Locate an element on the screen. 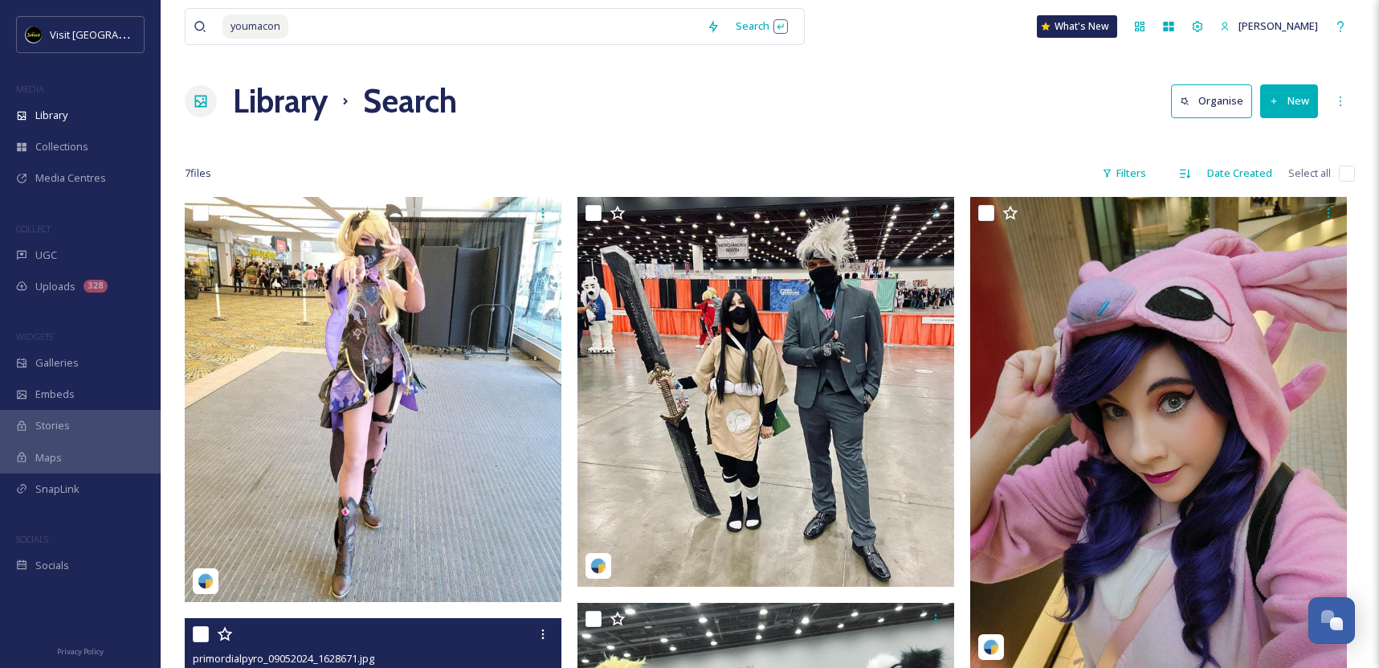 The height and width of the screenshot is (668, 1379). img: logo_orange.svg is located at coordinates (32, 32).